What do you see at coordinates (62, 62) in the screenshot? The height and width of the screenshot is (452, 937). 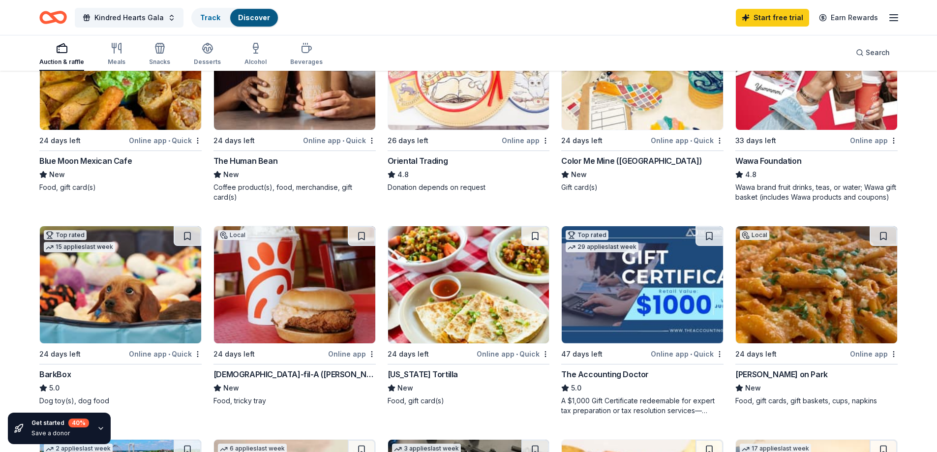 I see `div: Auction & raffle` at bounding box center [62, 62].